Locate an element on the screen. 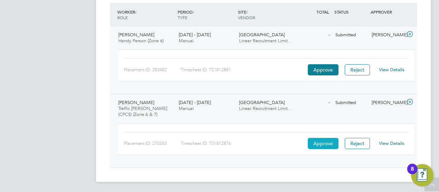 Image resolution: width=439 pixels, height=192 pixels. div: 8 is located at coordinates (412, 173).